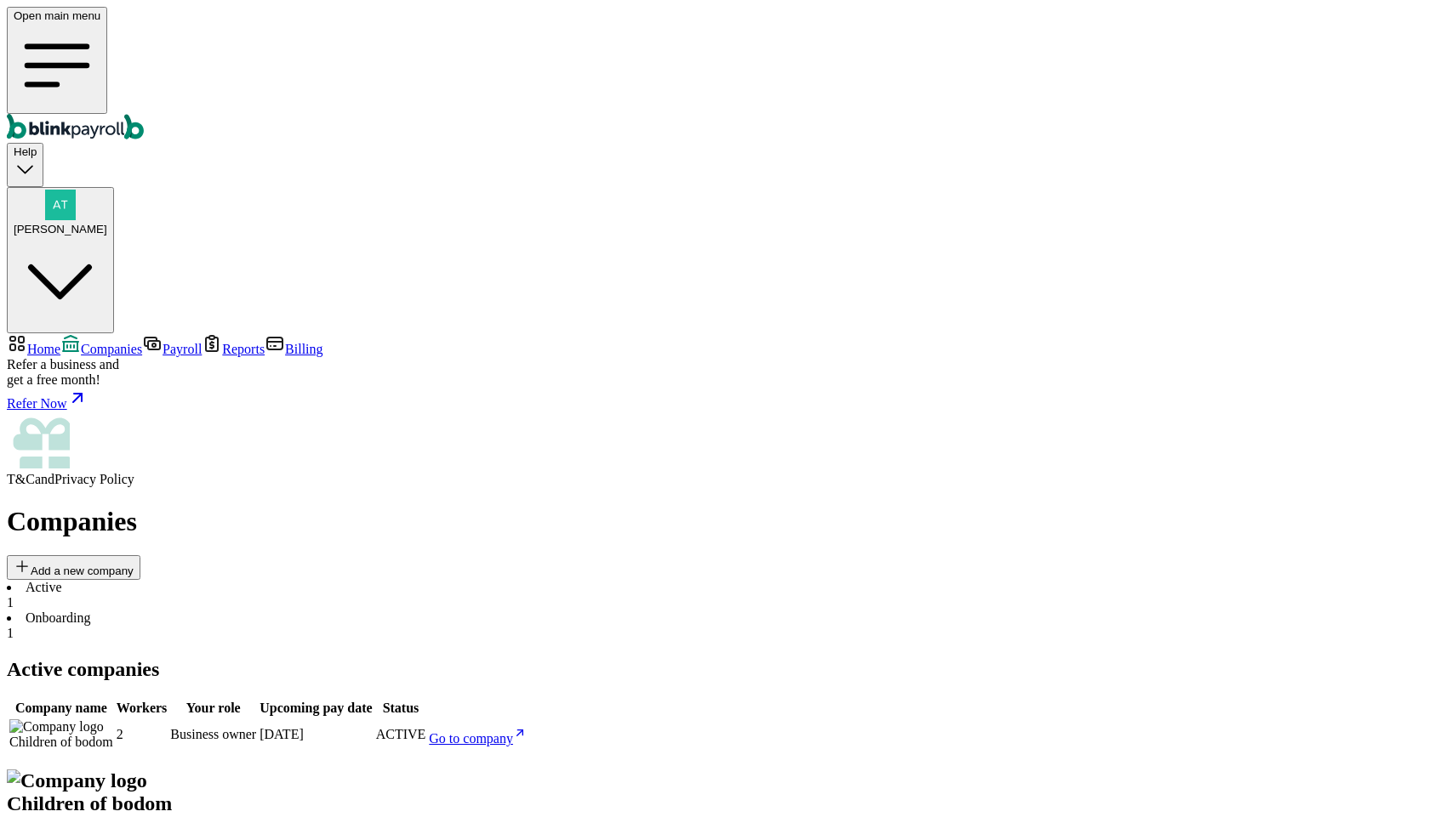 The width and height of the screenshot is (1455, 834). What do you see at coordinates (316, 709) in the screenshot?
I see `th: Upcoming pay date` at bounding box center [316, 709].